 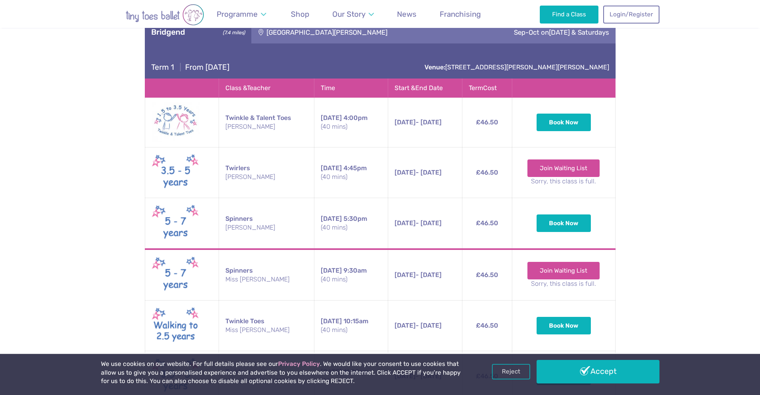 I want to click on td: 10:15am, so click(x=351, y=326).